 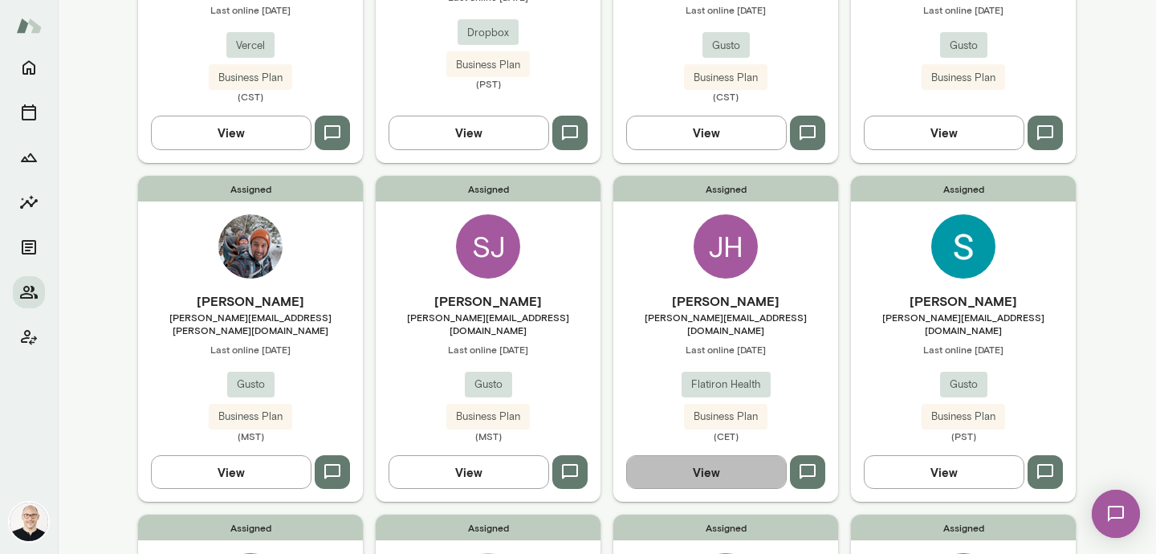 What do you see at coordinates (29, 202) in the screenshot?
I see `button: Insights` at bounding box center [29, 202].